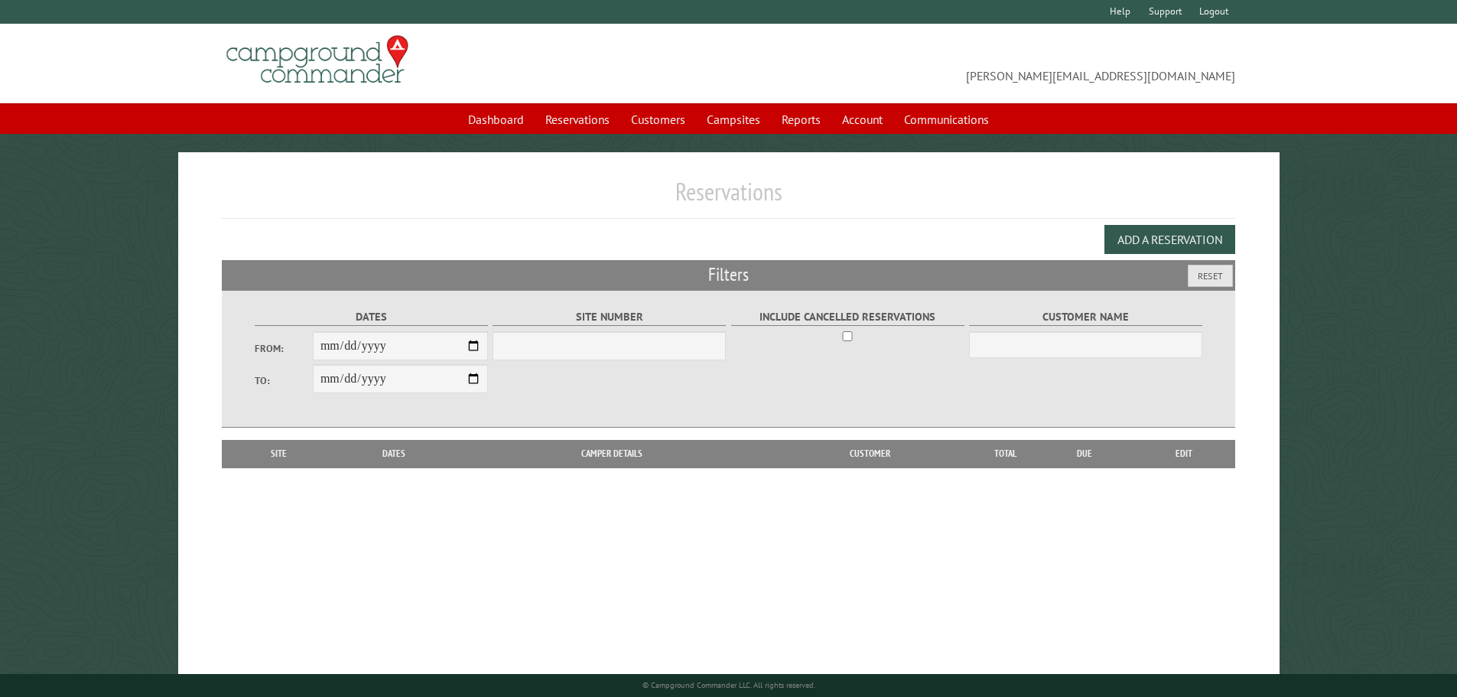  Describe the element at coordinates (1169, 239) in the screenshot. I see `button: Add a Reservation` at that location.